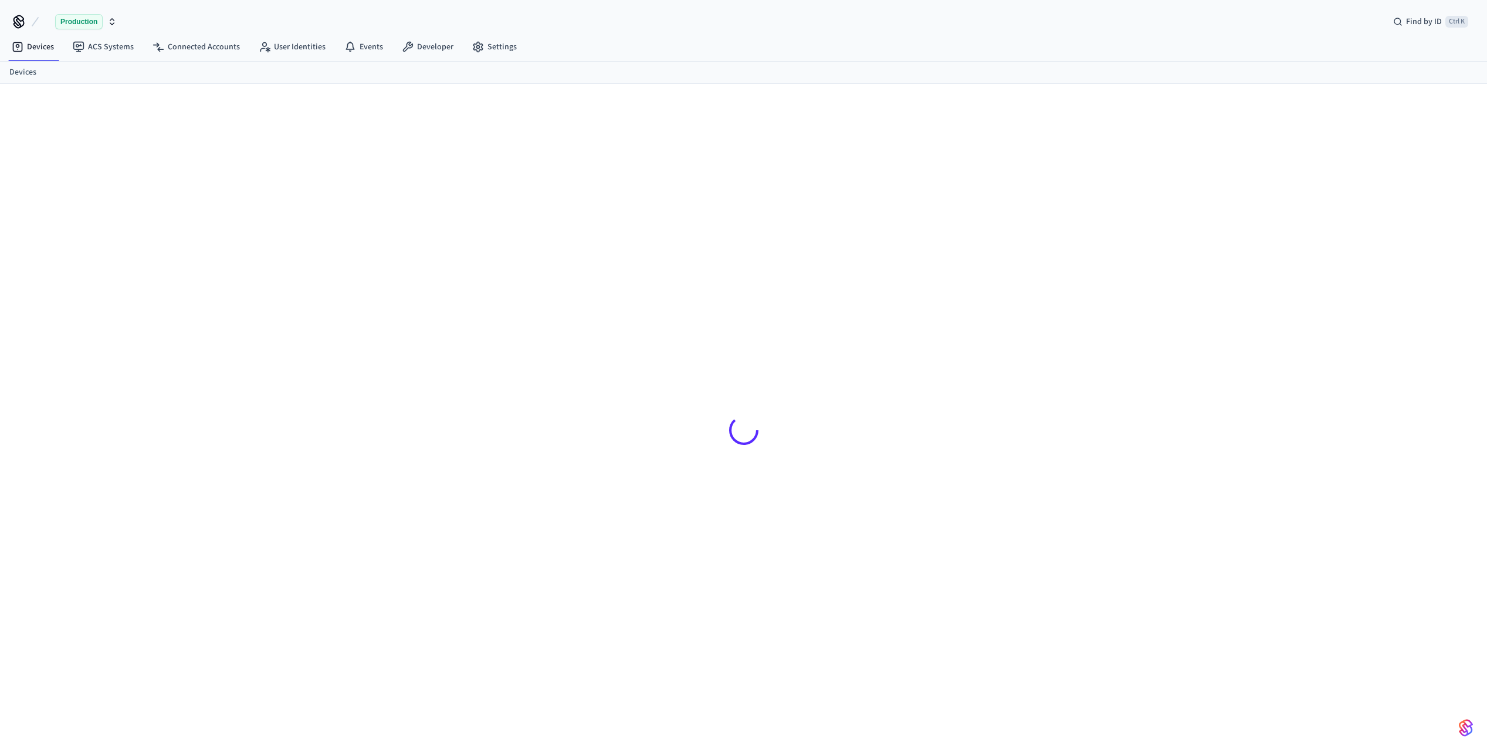 This screenshot has width=1487, height=749. Describe the element at coordinates (79, 22) in the screenshot. I see `span: Production` at that location.